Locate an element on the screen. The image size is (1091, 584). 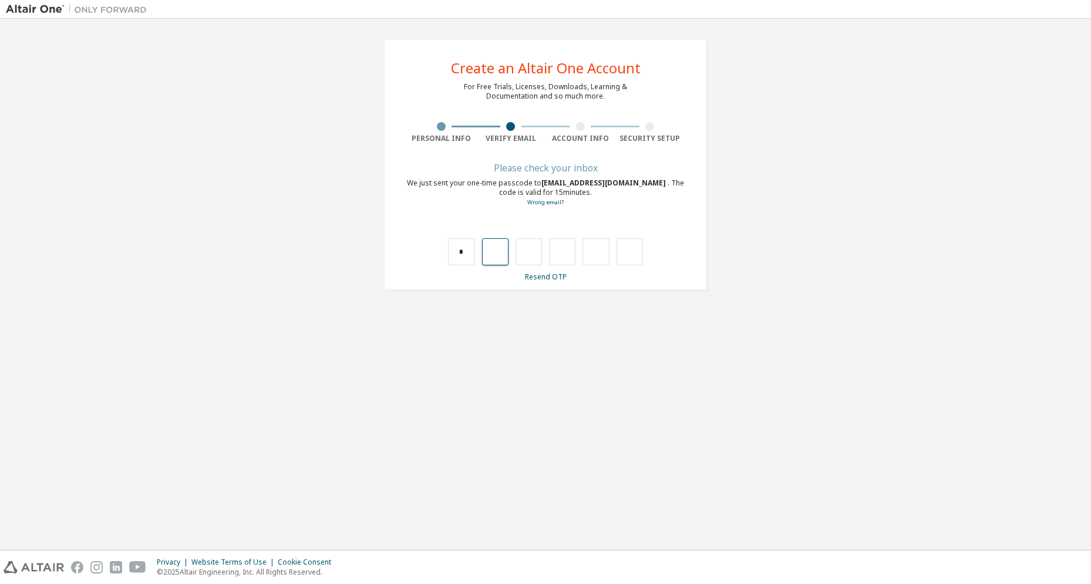
img: altair_logo.svg is located at coordinates (33, 567).